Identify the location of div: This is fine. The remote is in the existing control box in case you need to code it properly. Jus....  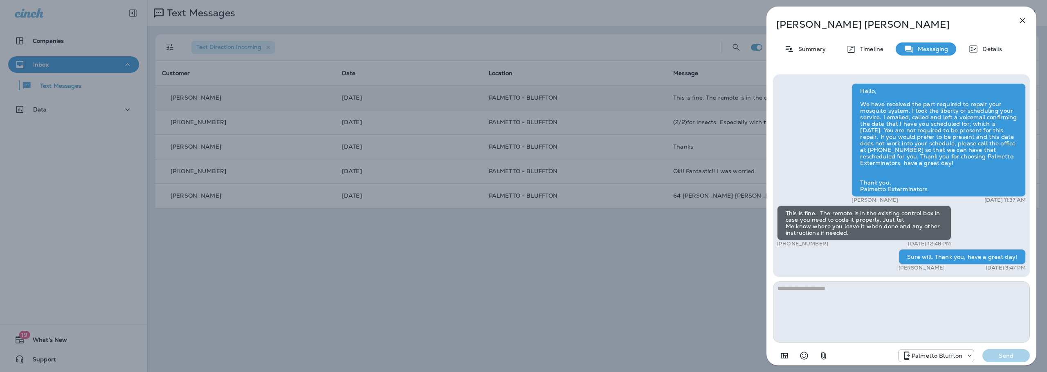
(864, 223).